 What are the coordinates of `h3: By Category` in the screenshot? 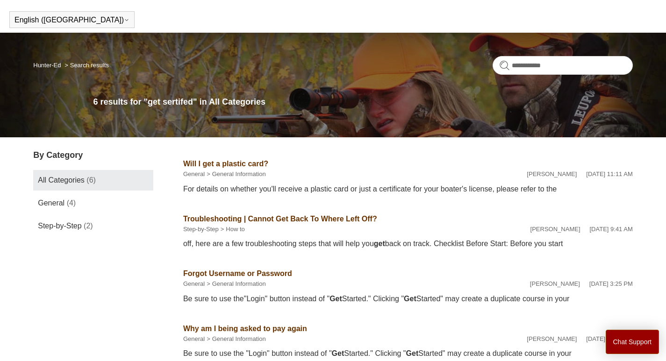 It's located at (93, 155).